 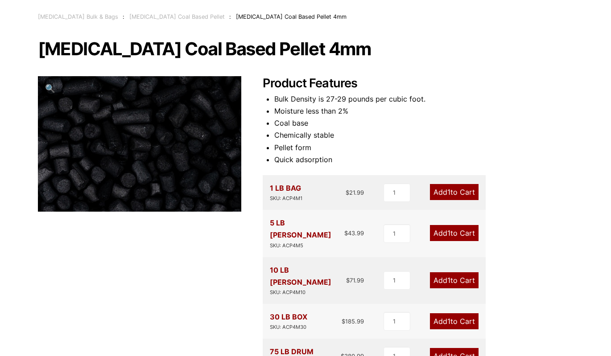 What do you see at coordinates (288, 321) in the screenshot?
I see `div: 30 LB BOX` at bounding box center [288, 321].